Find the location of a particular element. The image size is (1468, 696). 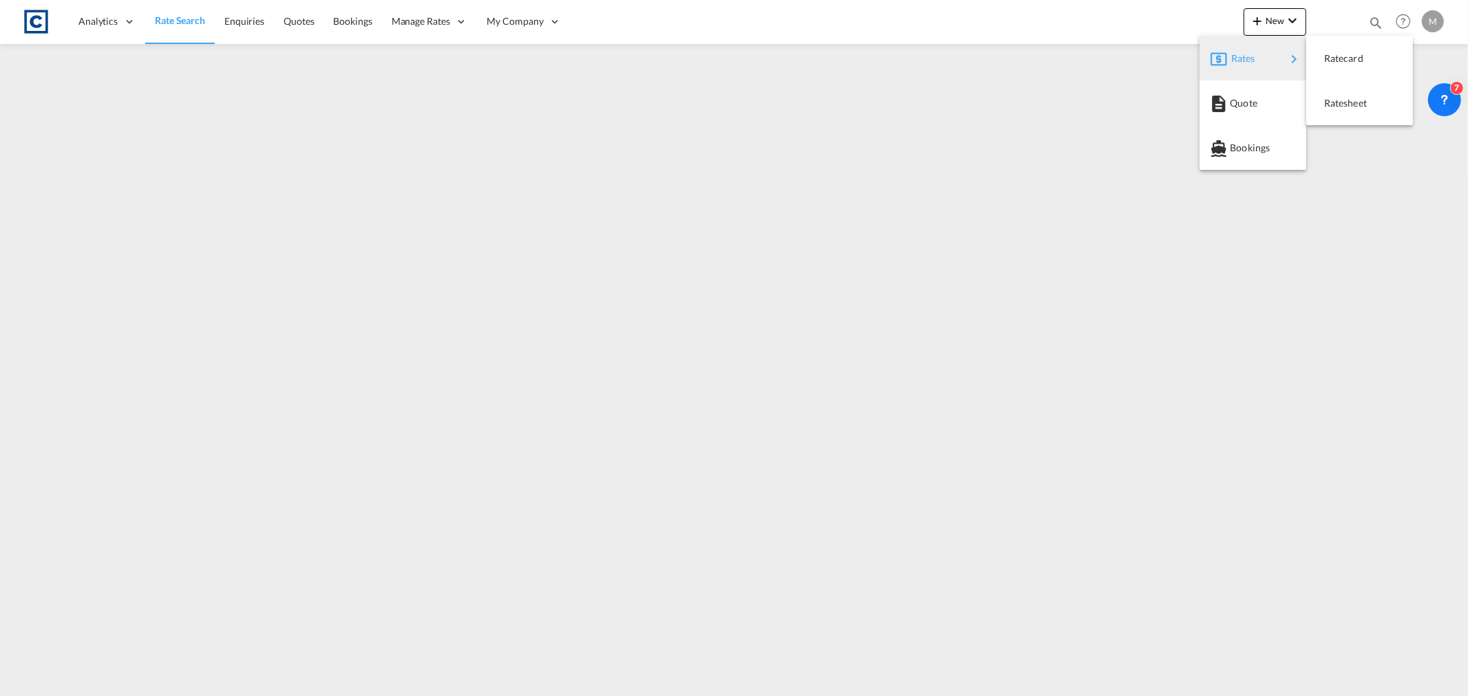

span: Quote is located at coordinates (1237, 103).